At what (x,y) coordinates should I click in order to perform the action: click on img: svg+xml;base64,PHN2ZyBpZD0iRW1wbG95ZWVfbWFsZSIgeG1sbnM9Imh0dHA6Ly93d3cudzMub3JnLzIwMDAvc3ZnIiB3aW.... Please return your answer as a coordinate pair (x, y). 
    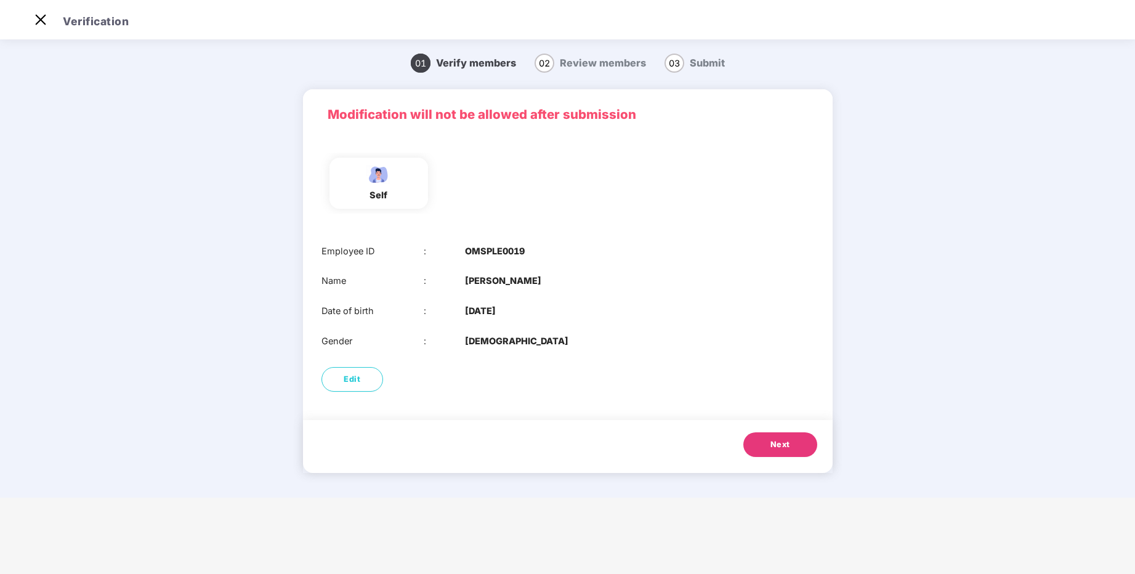
    Looking at the image, I should click on (379, 174).